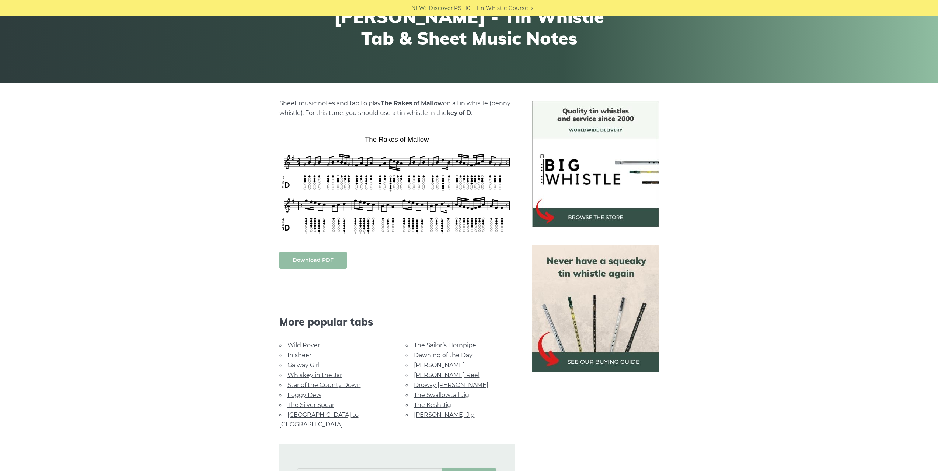  What do you see at coordinates (324, 385) in the screenshot?
I see `a: Star of the County Down` at bounding box center [324, 385].